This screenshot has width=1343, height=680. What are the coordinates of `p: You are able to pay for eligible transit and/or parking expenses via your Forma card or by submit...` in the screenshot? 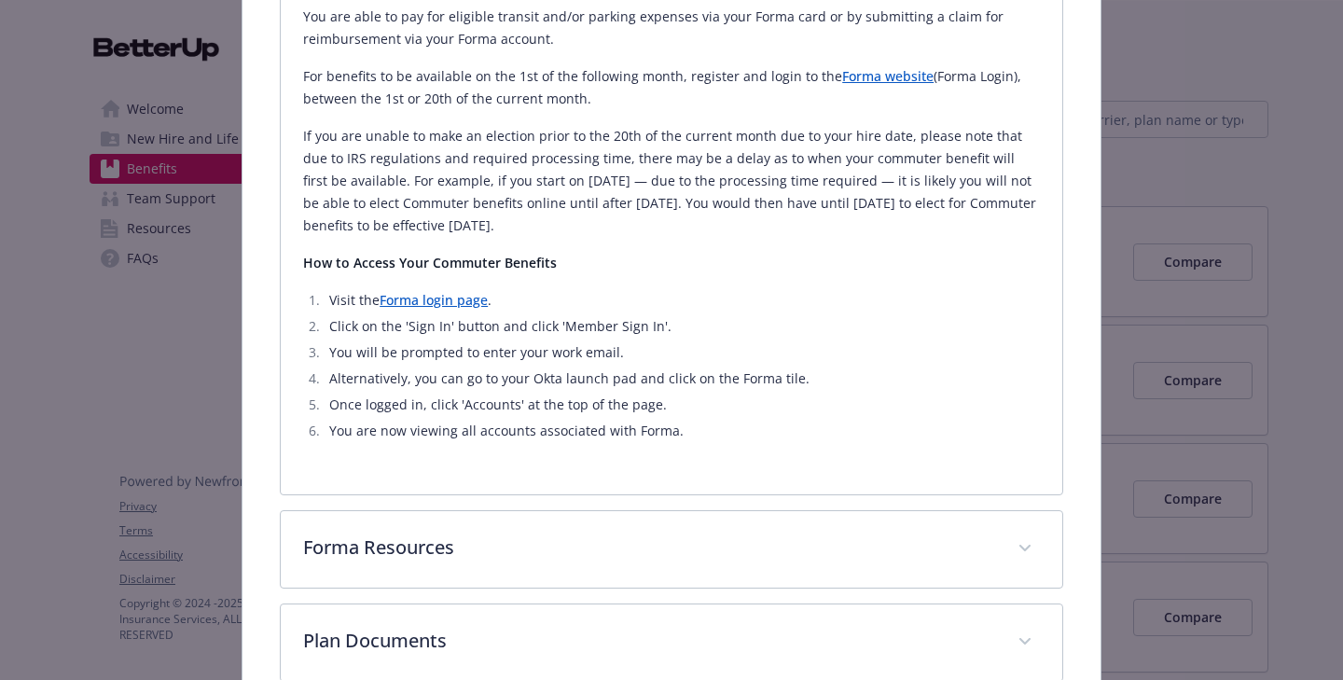 It's located at (672, 28).